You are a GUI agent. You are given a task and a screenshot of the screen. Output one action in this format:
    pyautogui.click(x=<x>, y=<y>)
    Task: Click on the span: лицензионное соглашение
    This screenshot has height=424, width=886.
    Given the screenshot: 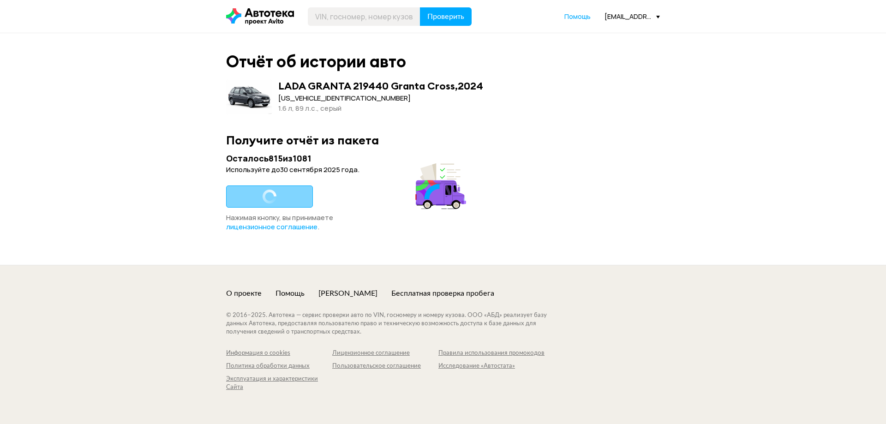 What is the action you would take?
    pyautogui.click(x=272, y=227)
    